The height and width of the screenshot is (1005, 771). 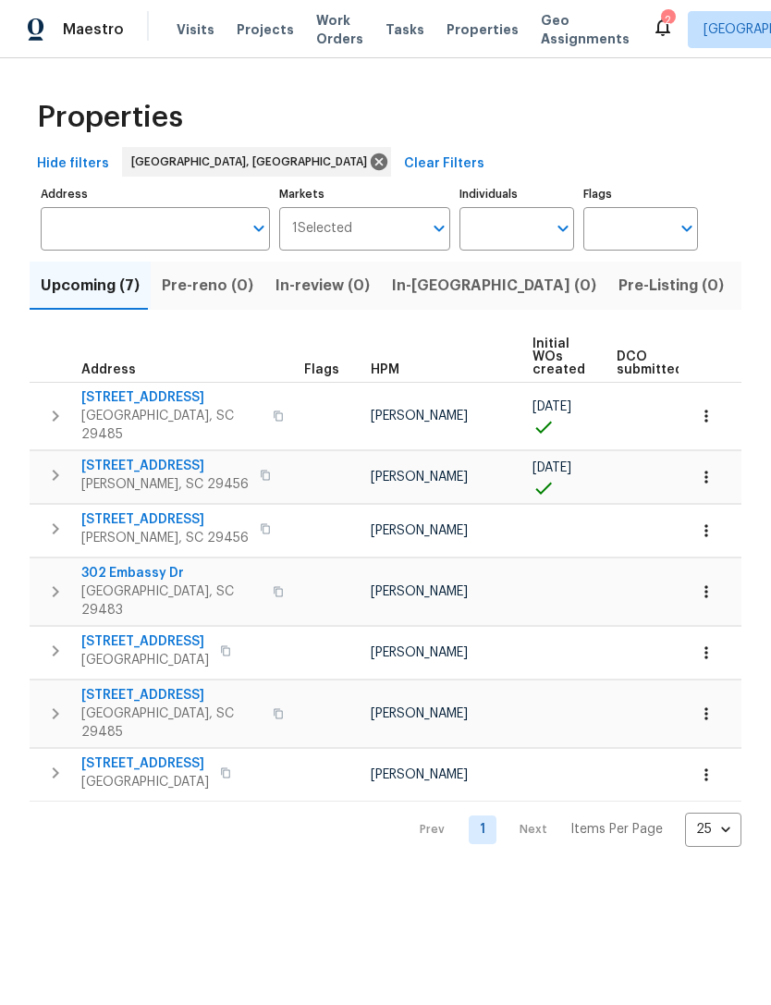 I want to click on span: In-review (0), so click(x=323, y=286).